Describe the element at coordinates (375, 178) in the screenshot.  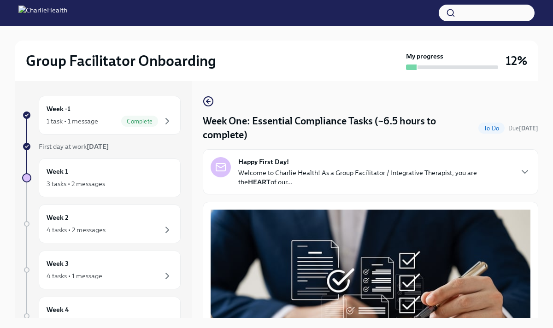
I see `p: Welcome to Charlie Health! As a Group Facilitator / Integrative Therapist, you are the of our...` at that location.